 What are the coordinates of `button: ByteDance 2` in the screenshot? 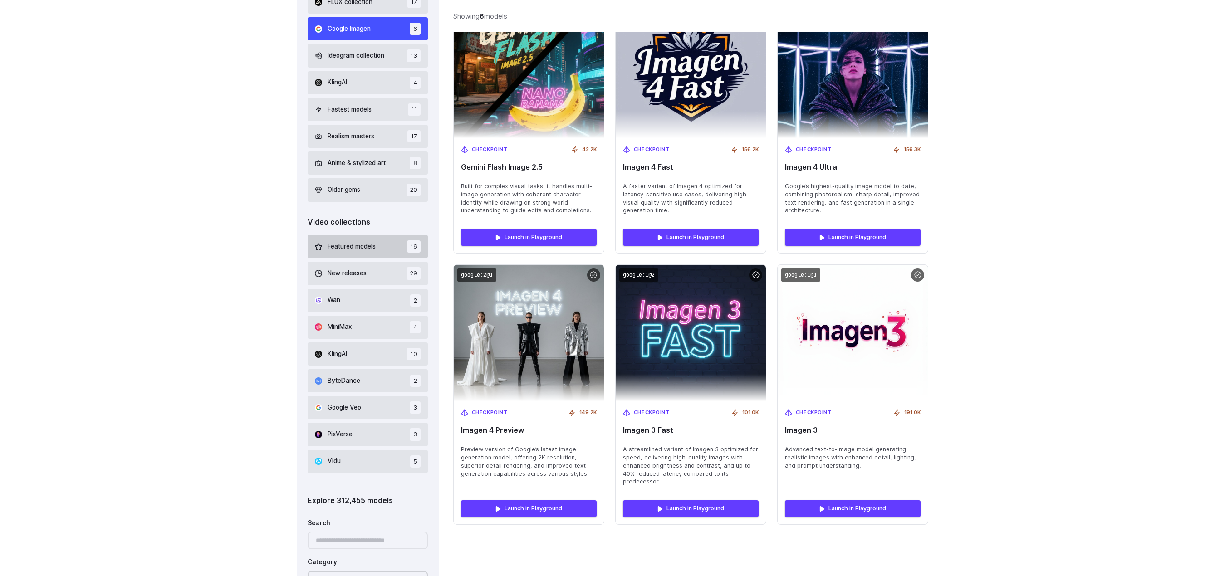 It's located at (367, 381).